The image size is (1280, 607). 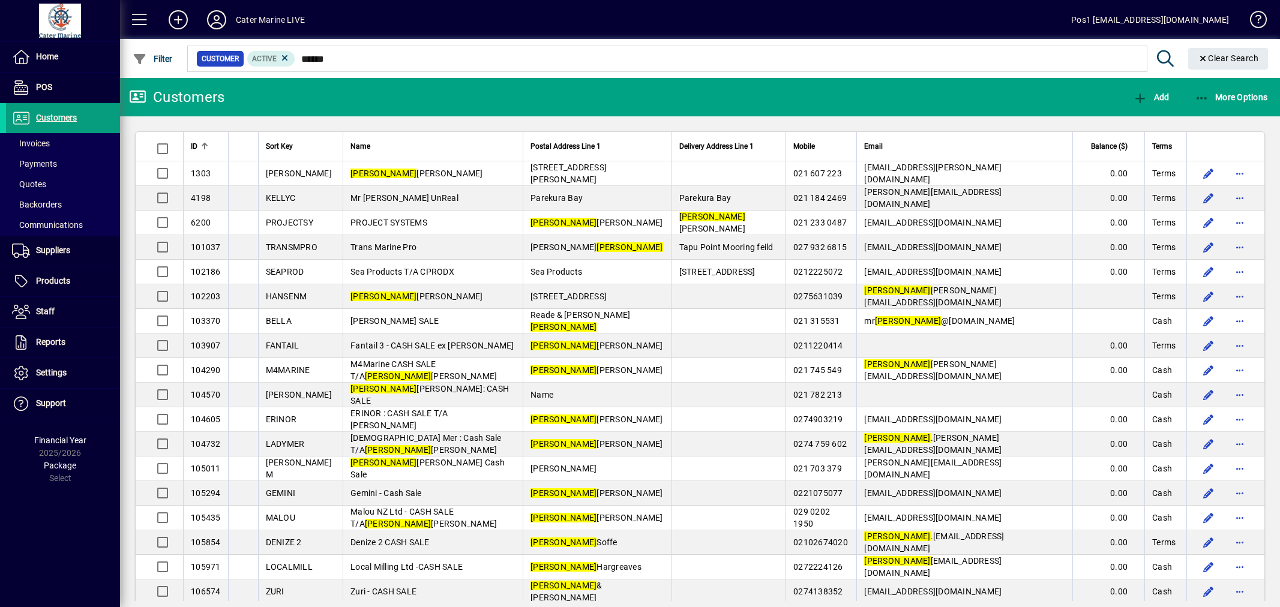 I want to click on span: 0212225072, so click(x=818, y=272).